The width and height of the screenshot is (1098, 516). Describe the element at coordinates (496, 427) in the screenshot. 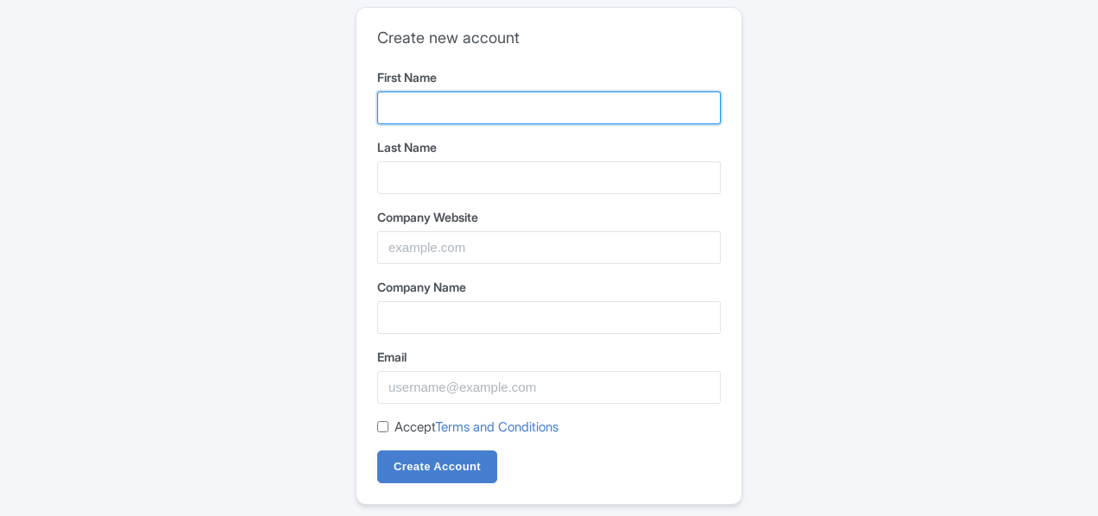

I see `a: Terms and Conditions` at that location.